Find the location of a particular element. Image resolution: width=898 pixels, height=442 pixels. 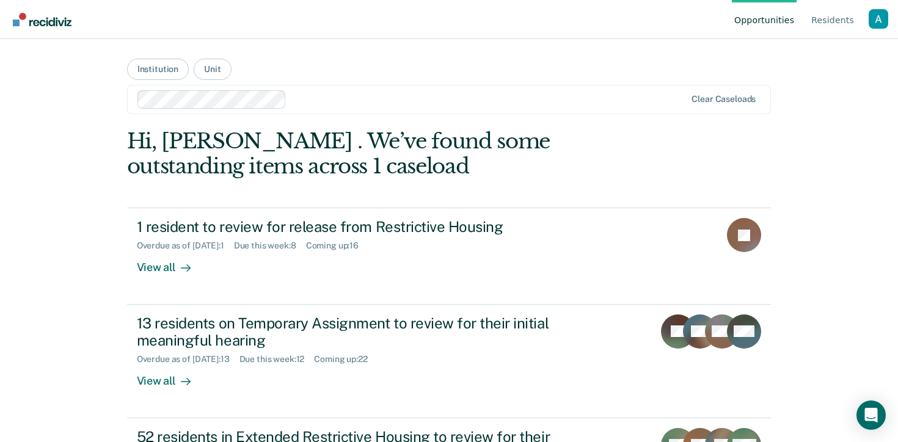

button: Unit is located at coordinates (212, 69).